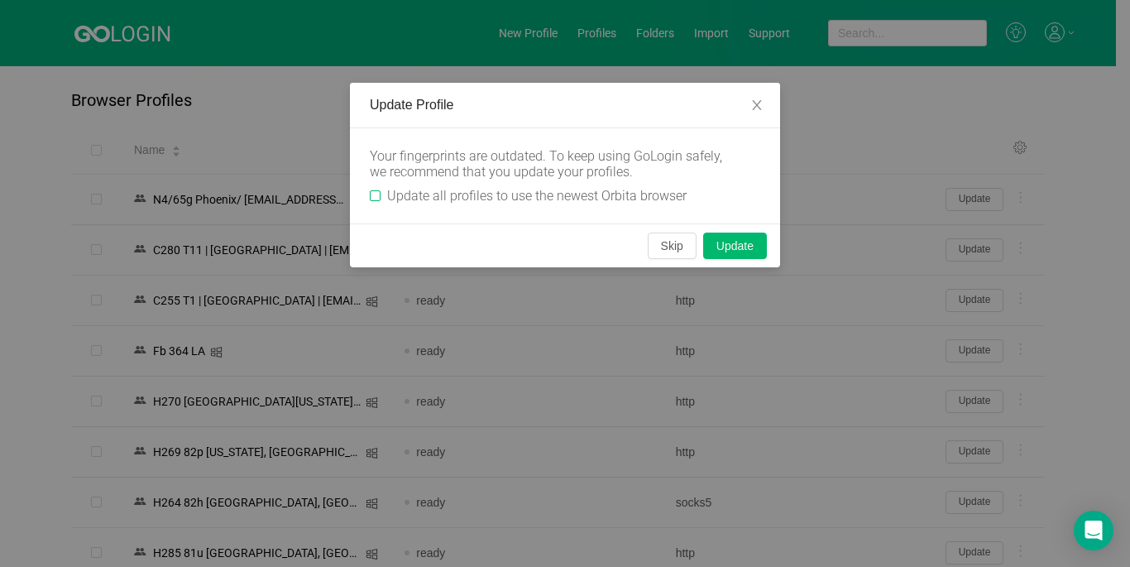 The height and width of the screenshot is (567, 1130). What do you see at coordinates (565, 105) in the screenshot?
I see `div: Update Profile` at bounding box center [565, 105].